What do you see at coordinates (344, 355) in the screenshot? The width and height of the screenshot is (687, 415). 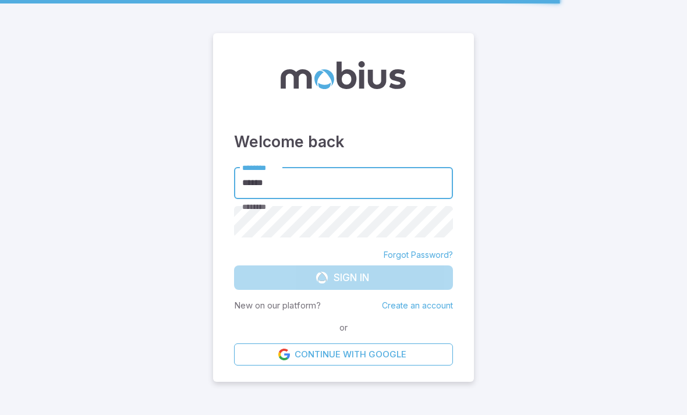 I see `a: Continue with Google` at bounding box center [344, 355].